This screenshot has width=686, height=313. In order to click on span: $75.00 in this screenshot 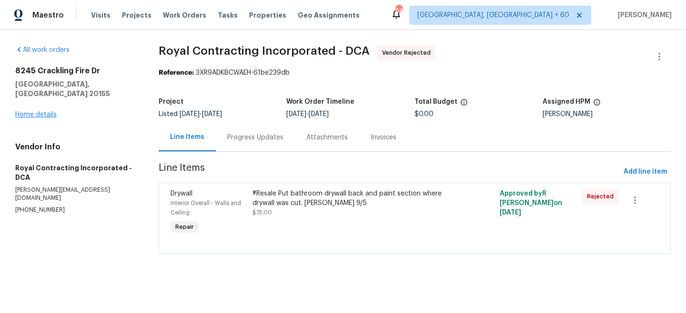, I will do `click(262, 213)`.